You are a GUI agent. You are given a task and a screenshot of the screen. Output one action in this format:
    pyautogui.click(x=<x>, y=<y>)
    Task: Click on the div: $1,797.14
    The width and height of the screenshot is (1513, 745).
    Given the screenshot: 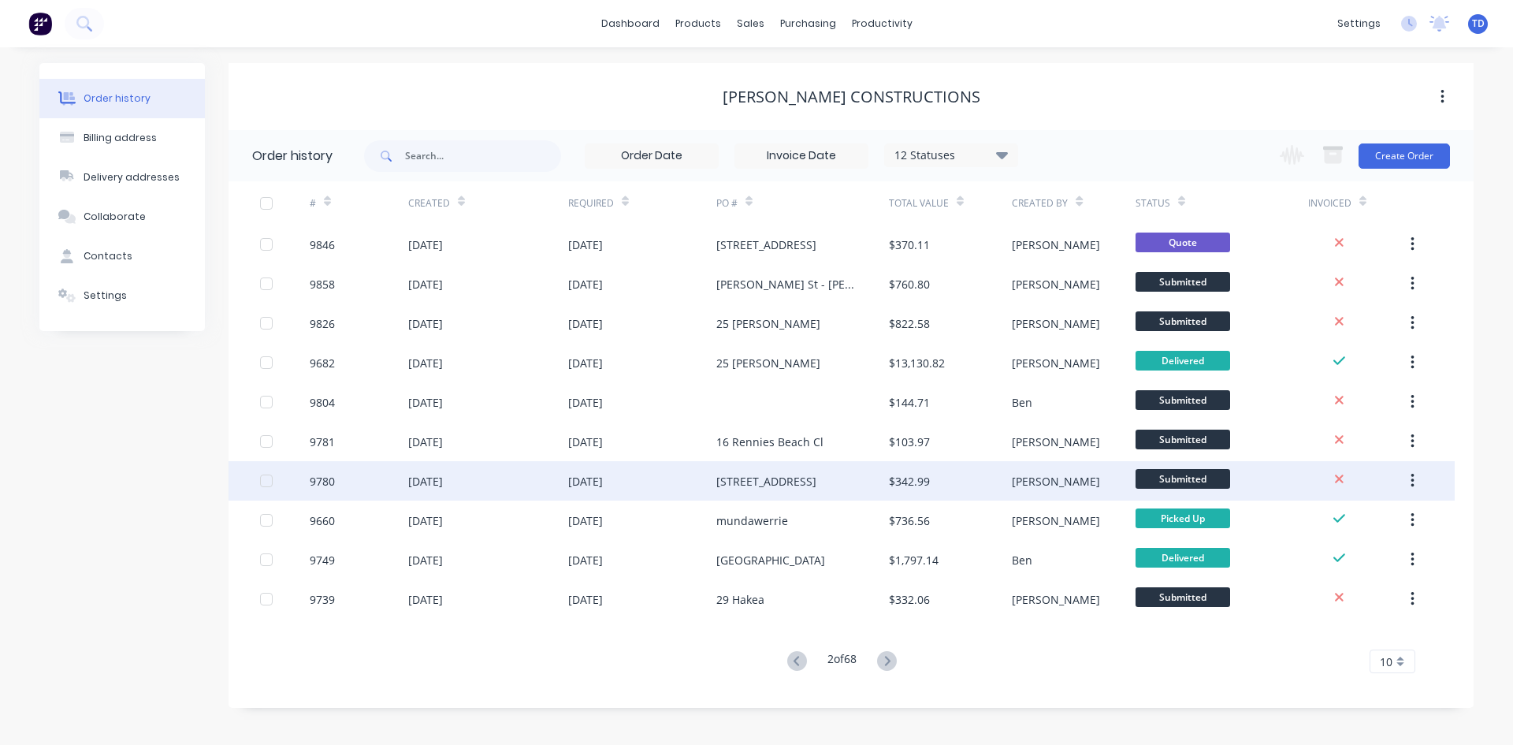 What is the action you would take?
    pyautogui.click(x=913, y=560)
    